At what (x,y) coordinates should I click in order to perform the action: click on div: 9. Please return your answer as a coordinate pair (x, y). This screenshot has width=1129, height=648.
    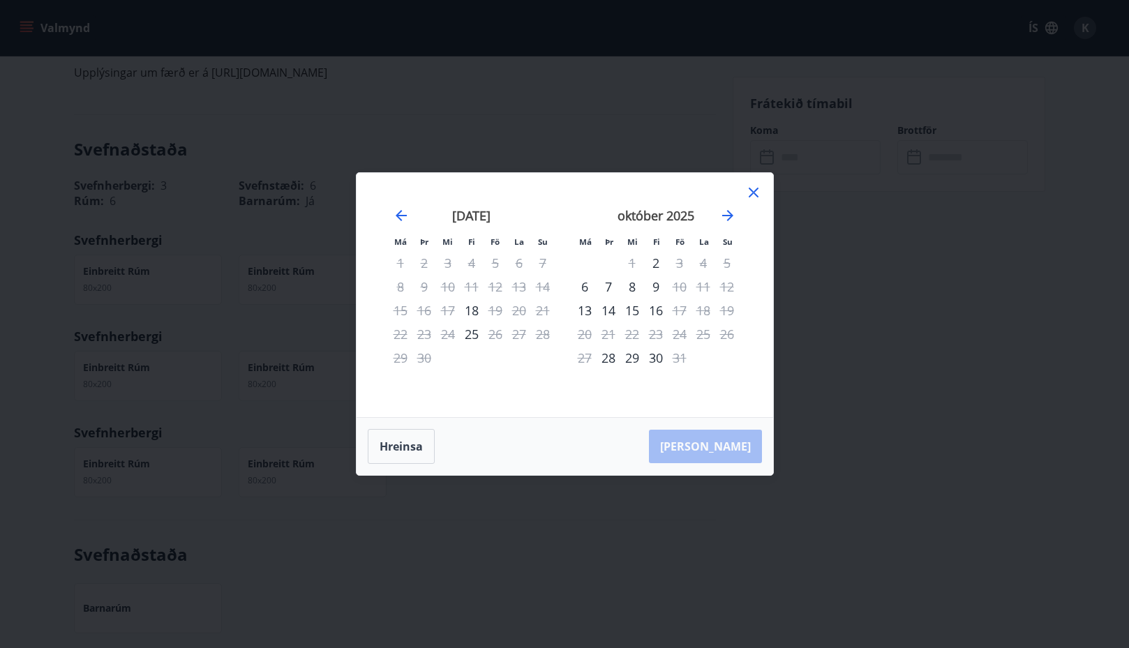
    Looking at the image, I should click on (656, 287).